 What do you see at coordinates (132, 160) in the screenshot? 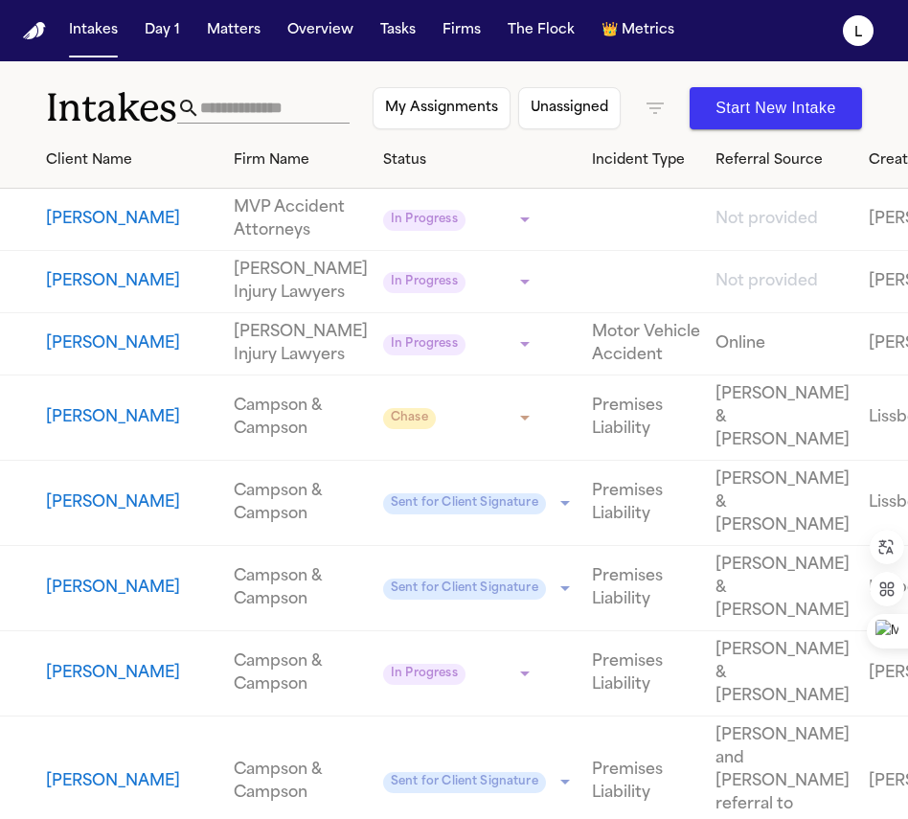
I see `div: Client Name` at bounding box center [132, 160].